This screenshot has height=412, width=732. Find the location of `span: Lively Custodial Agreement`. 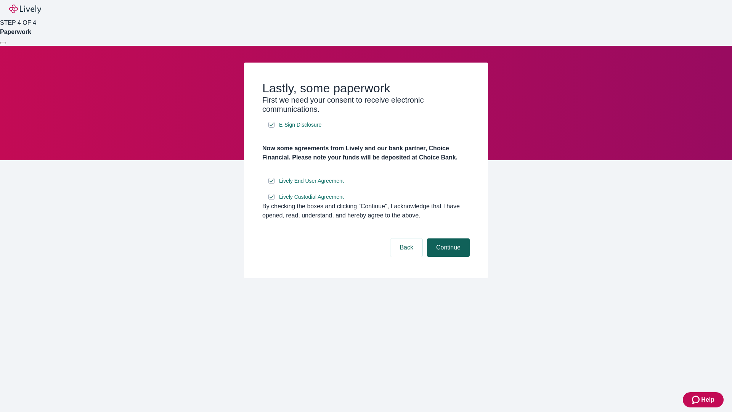

span: Lively Custodial Agreement is located at coordinates (312, 197).